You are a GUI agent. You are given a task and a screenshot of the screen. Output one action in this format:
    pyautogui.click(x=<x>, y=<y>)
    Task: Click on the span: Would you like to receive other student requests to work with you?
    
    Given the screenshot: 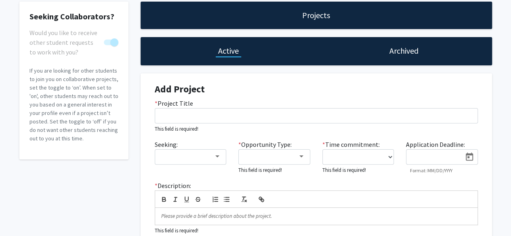 What is the action you would take?
    pyautogui.click(x=65, y=42)
    